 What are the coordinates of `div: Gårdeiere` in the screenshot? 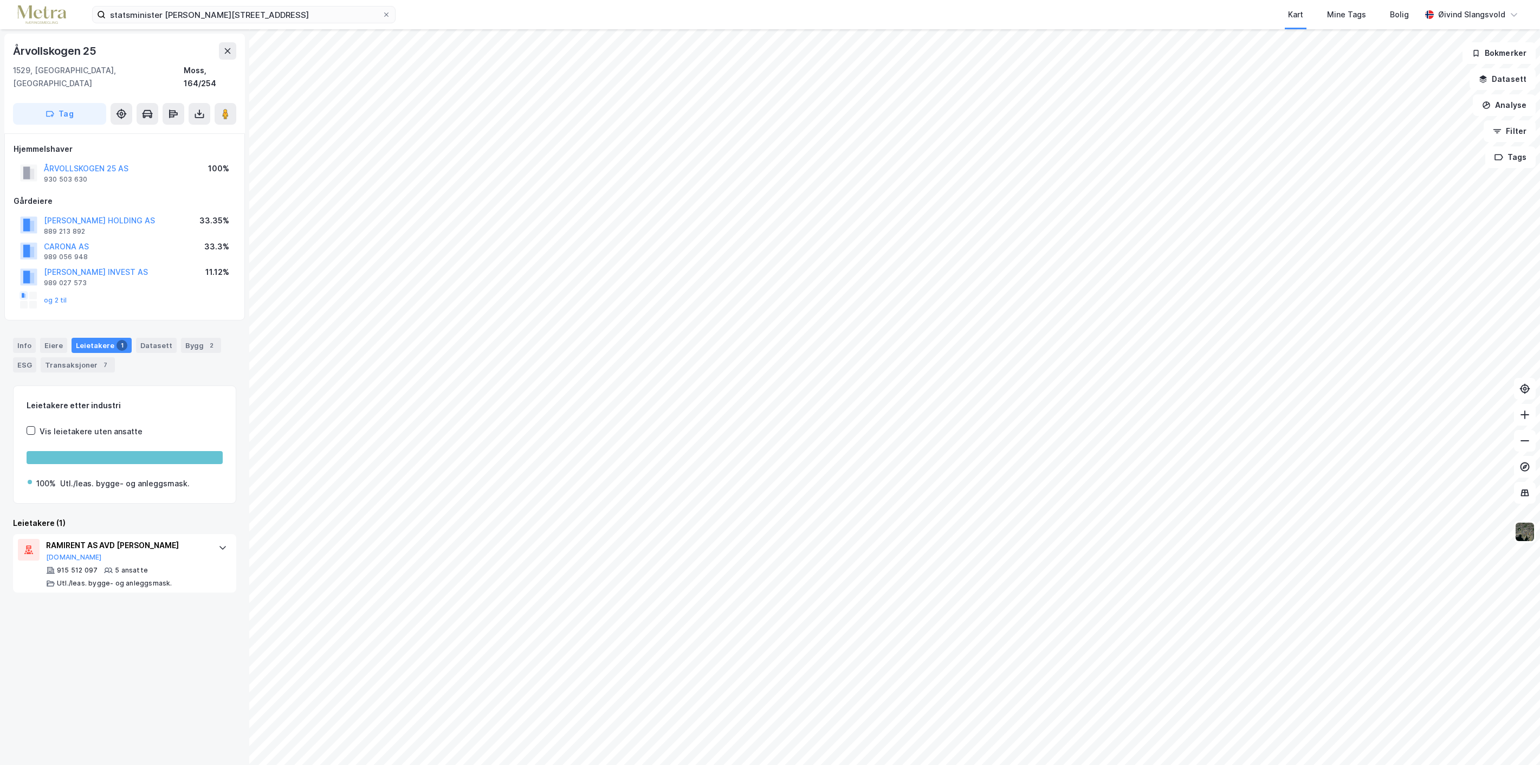 It's located at (125, 201).